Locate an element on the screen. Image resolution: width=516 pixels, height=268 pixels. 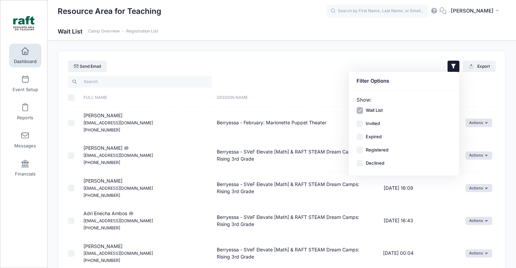
th: : activate to sort column ascending is located at coordinates (479, 98).